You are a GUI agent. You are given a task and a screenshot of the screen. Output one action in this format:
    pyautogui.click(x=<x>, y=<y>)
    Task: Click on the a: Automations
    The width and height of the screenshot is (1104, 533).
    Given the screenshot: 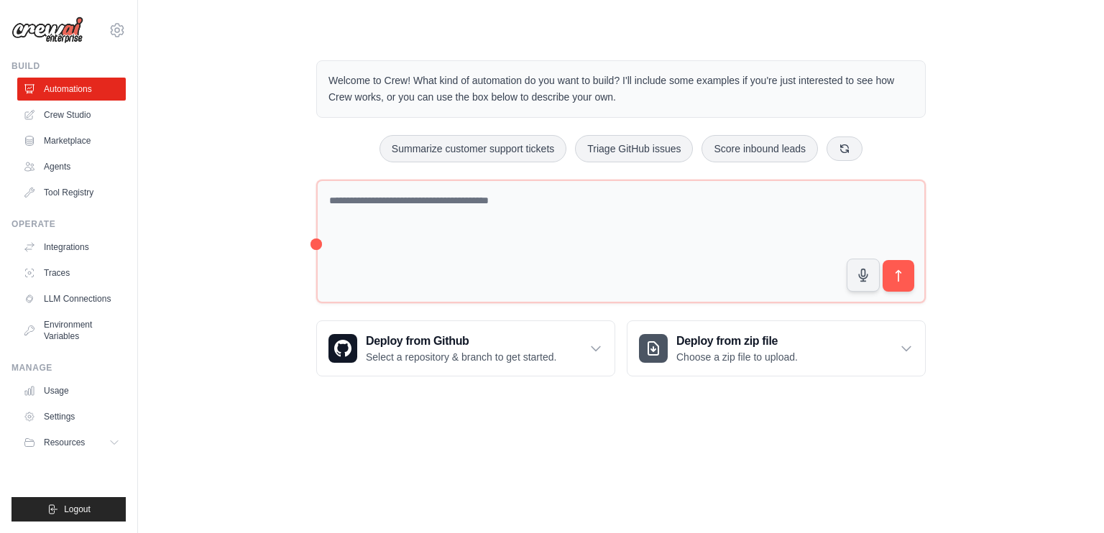 What is the action you would take?
    pyautogui.click(x=71, y=89)
    